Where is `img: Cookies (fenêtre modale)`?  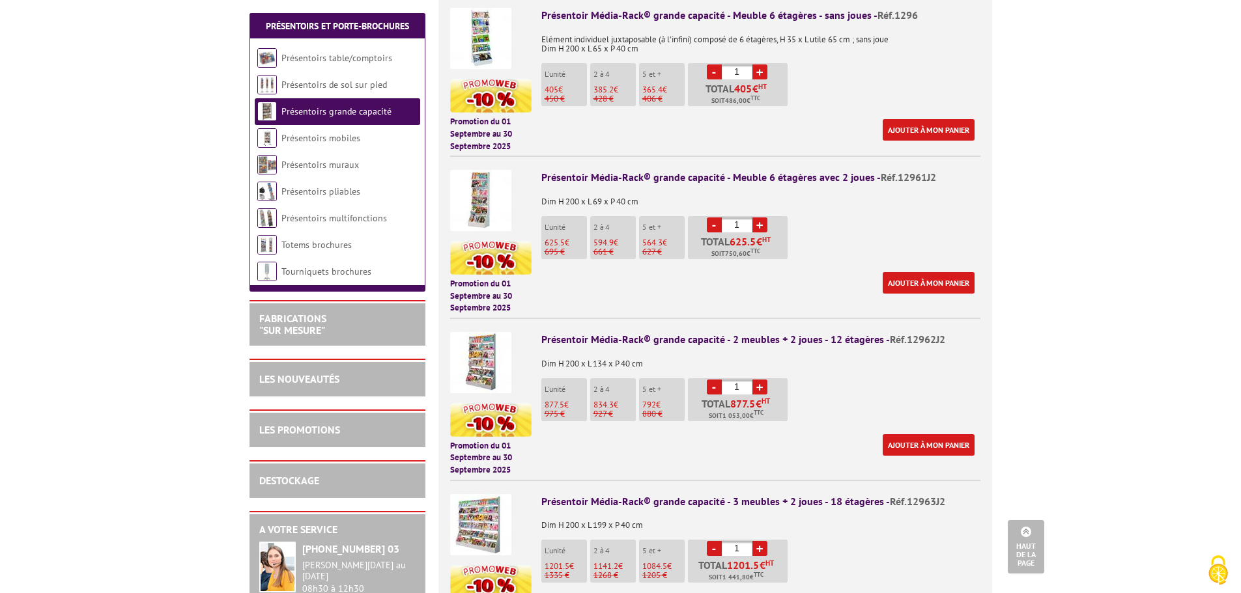
img: Cookies (fenêtre modale) is located at coordinates (1218, 571).